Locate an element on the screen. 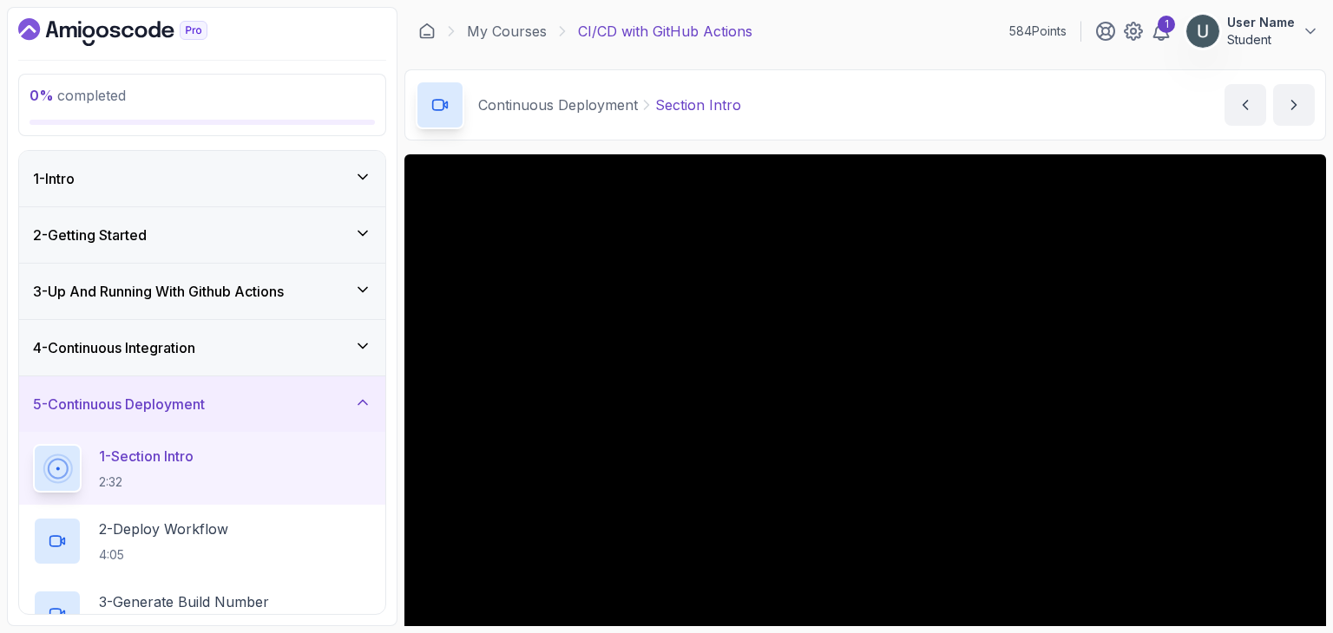 Image resolution: width=1333 pixels, height=633 pixels. p: Student is located at coordinates (1261, 40).